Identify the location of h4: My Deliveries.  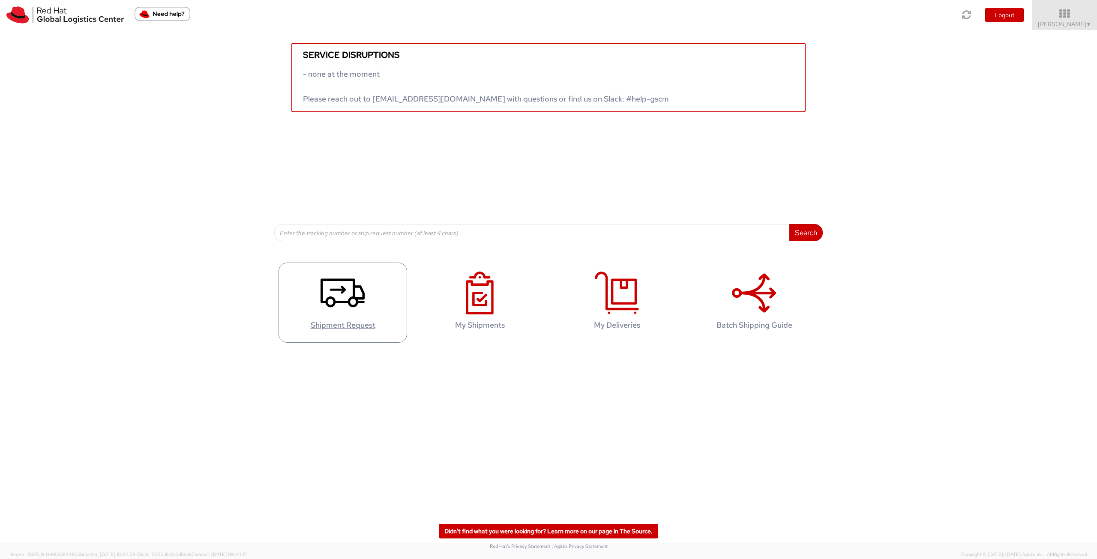
(617, 325).